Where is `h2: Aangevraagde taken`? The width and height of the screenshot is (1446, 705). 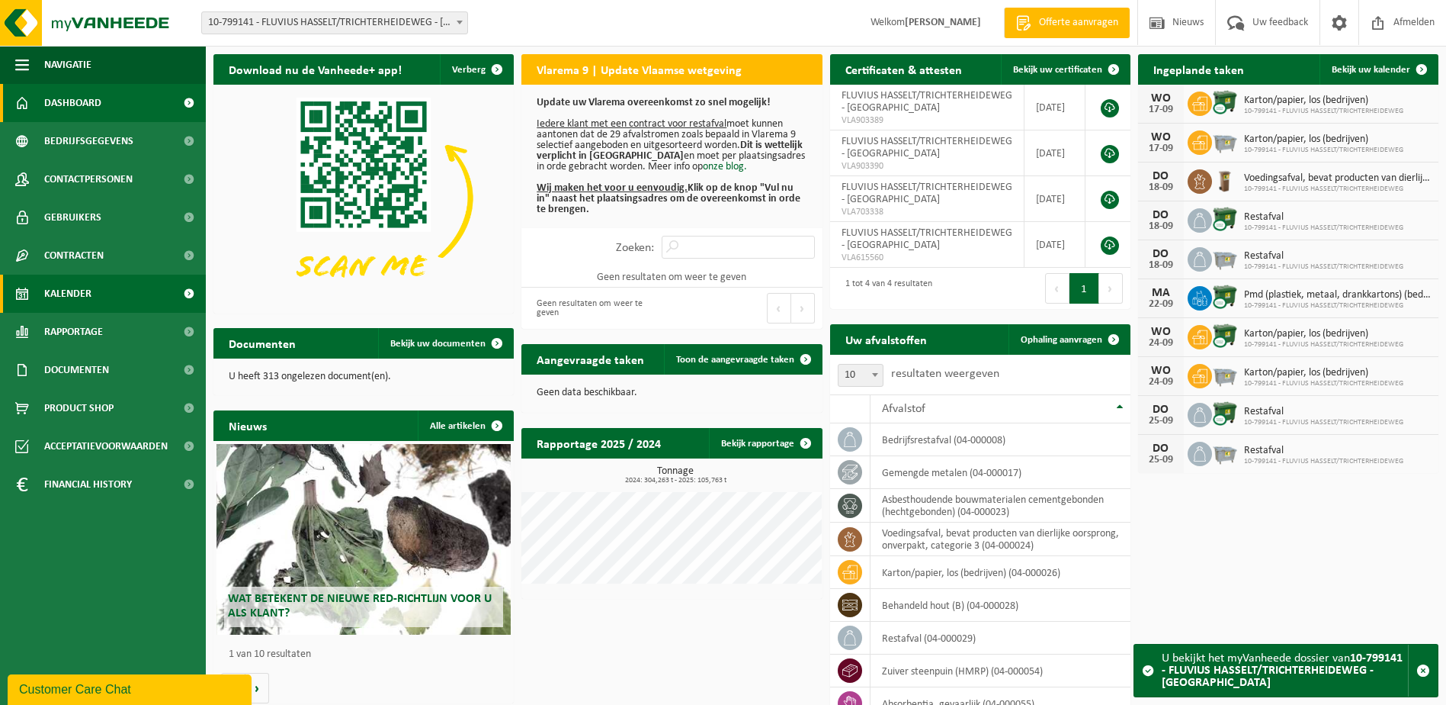 h2: Aangevraagde taken is located at coordinates (590, 358).